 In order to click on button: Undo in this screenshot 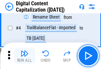, I will do `click(46, 55)`.